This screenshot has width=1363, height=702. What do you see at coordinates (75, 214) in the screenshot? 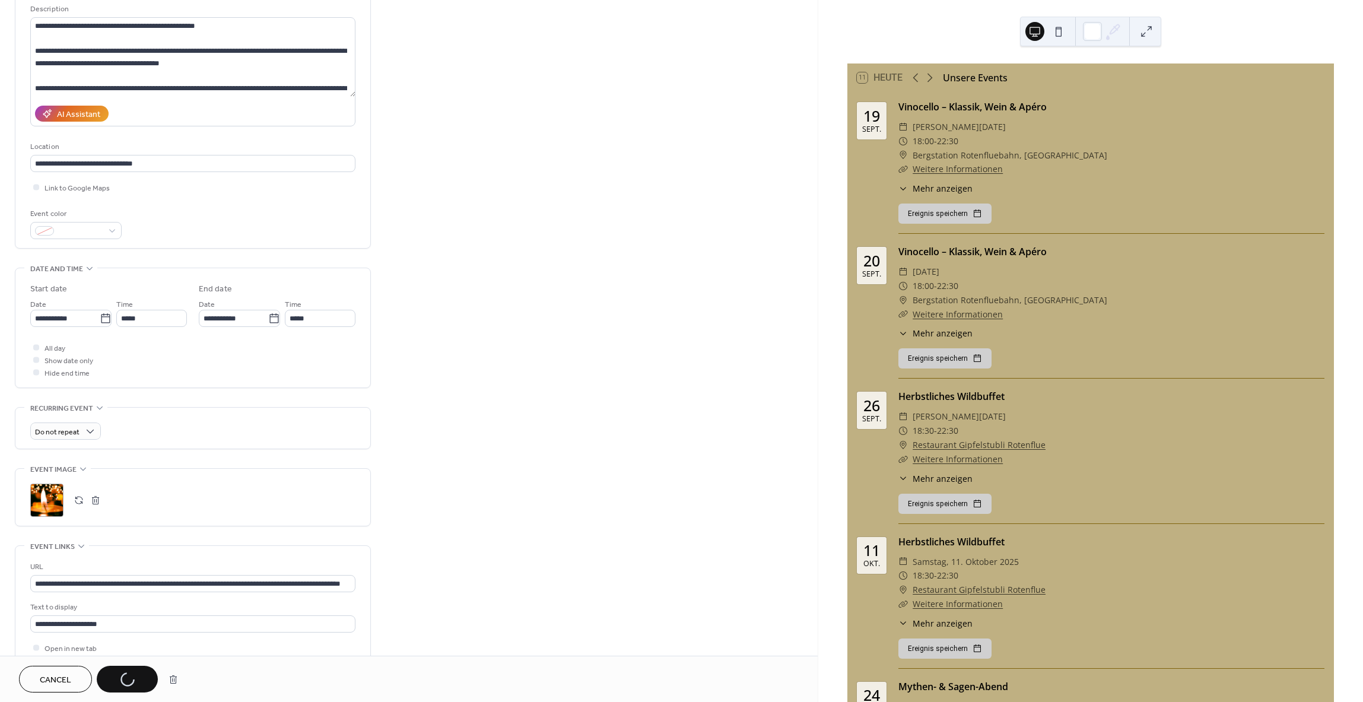
I see `div: Event color` at bounding box center [75, 214].